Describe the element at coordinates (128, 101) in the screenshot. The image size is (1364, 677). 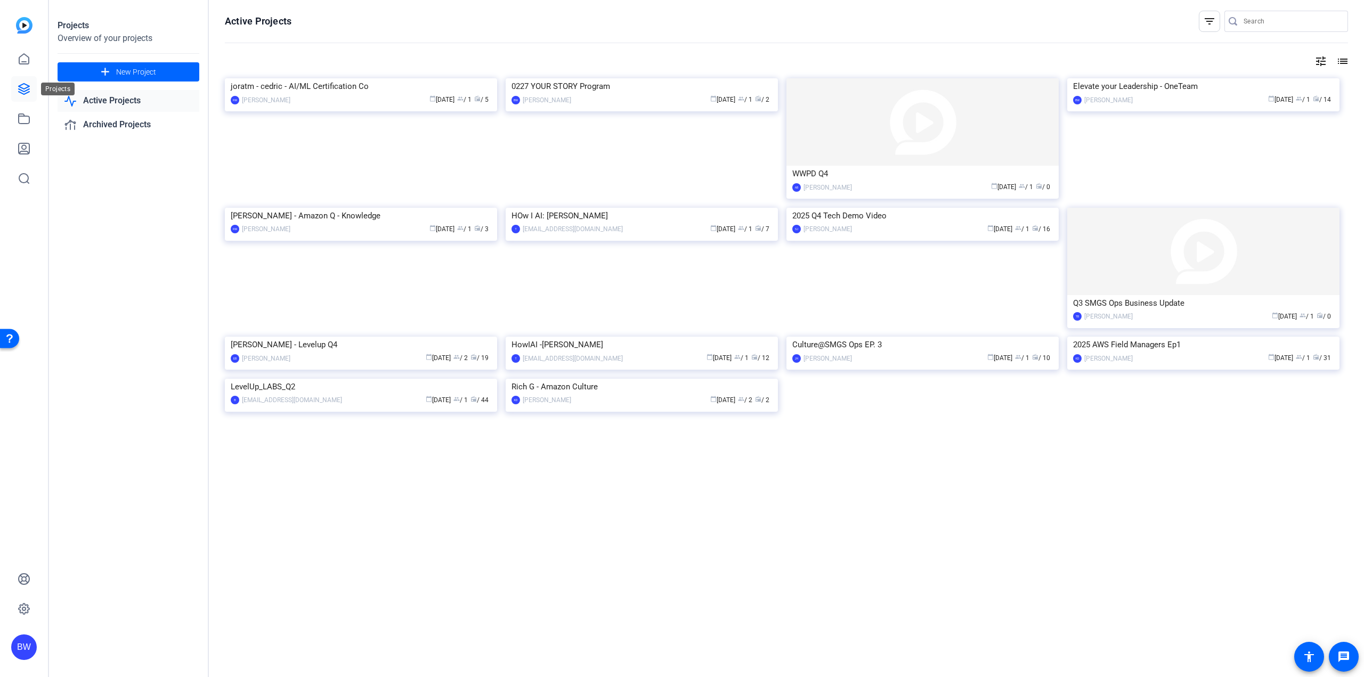
I see `a: Active Projects` at that location.